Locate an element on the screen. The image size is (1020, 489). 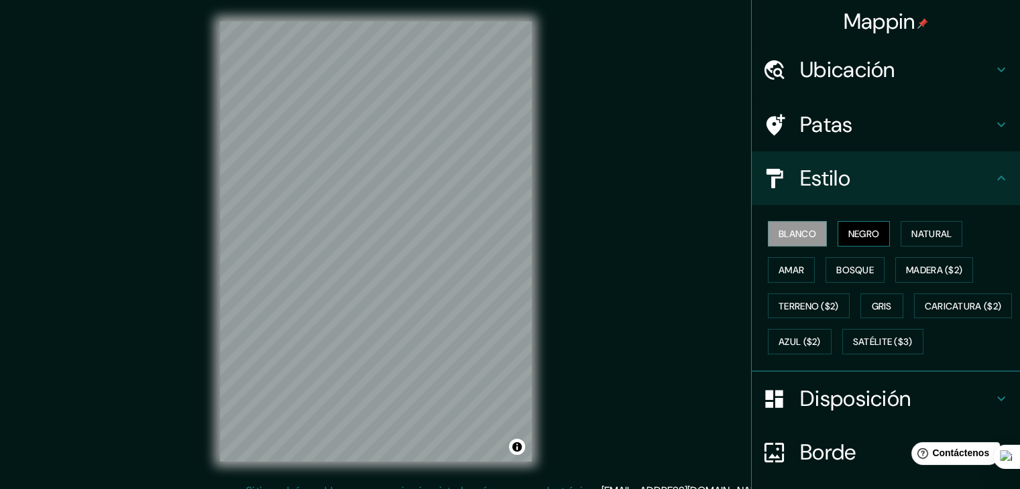
font: Ubicación is located at coordinates (847, 70).